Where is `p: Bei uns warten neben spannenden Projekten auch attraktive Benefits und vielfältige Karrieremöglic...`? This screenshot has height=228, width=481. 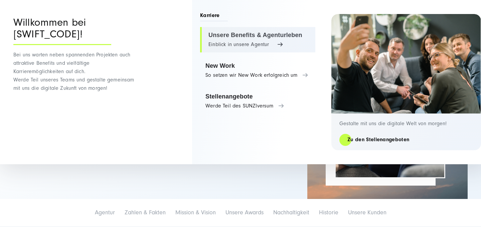
p: Bei uns warten neben spannenden Projekten auch attraktive Benefits und vielfältige Karrieremöglic... is located at coordinates (76, 72).